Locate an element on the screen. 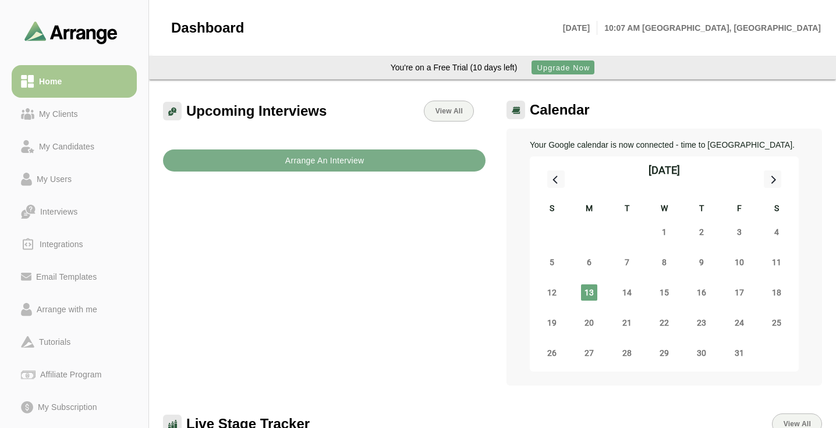 This screenshot has height=428, width=836. div: My Clients is located at coordinates (58, 114).